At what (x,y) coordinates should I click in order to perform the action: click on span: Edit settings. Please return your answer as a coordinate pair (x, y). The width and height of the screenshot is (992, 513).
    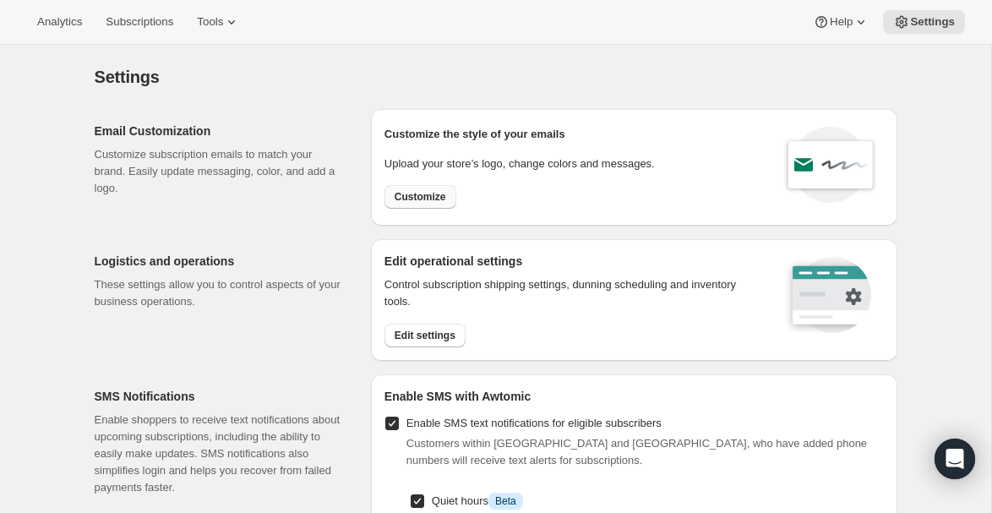
    Looking at the image, I should click on (425, 336).